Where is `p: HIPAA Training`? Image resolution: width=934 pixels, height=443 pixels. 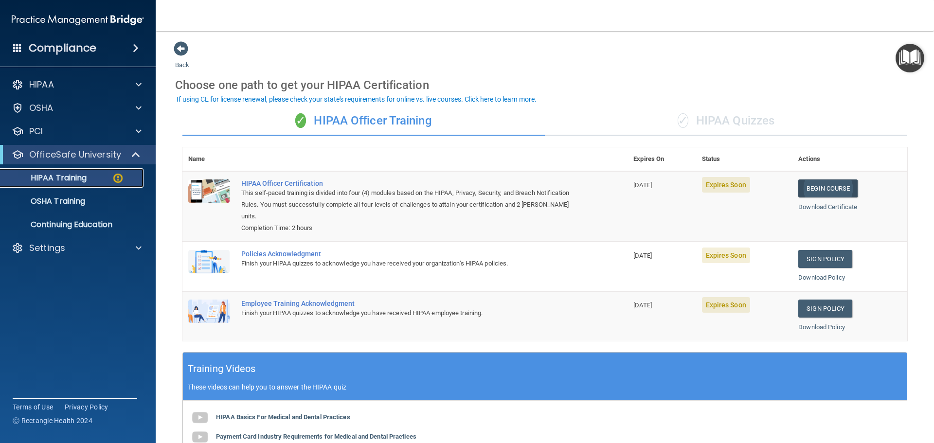
p: HIPAA Training is located at coordinates (46, 178).